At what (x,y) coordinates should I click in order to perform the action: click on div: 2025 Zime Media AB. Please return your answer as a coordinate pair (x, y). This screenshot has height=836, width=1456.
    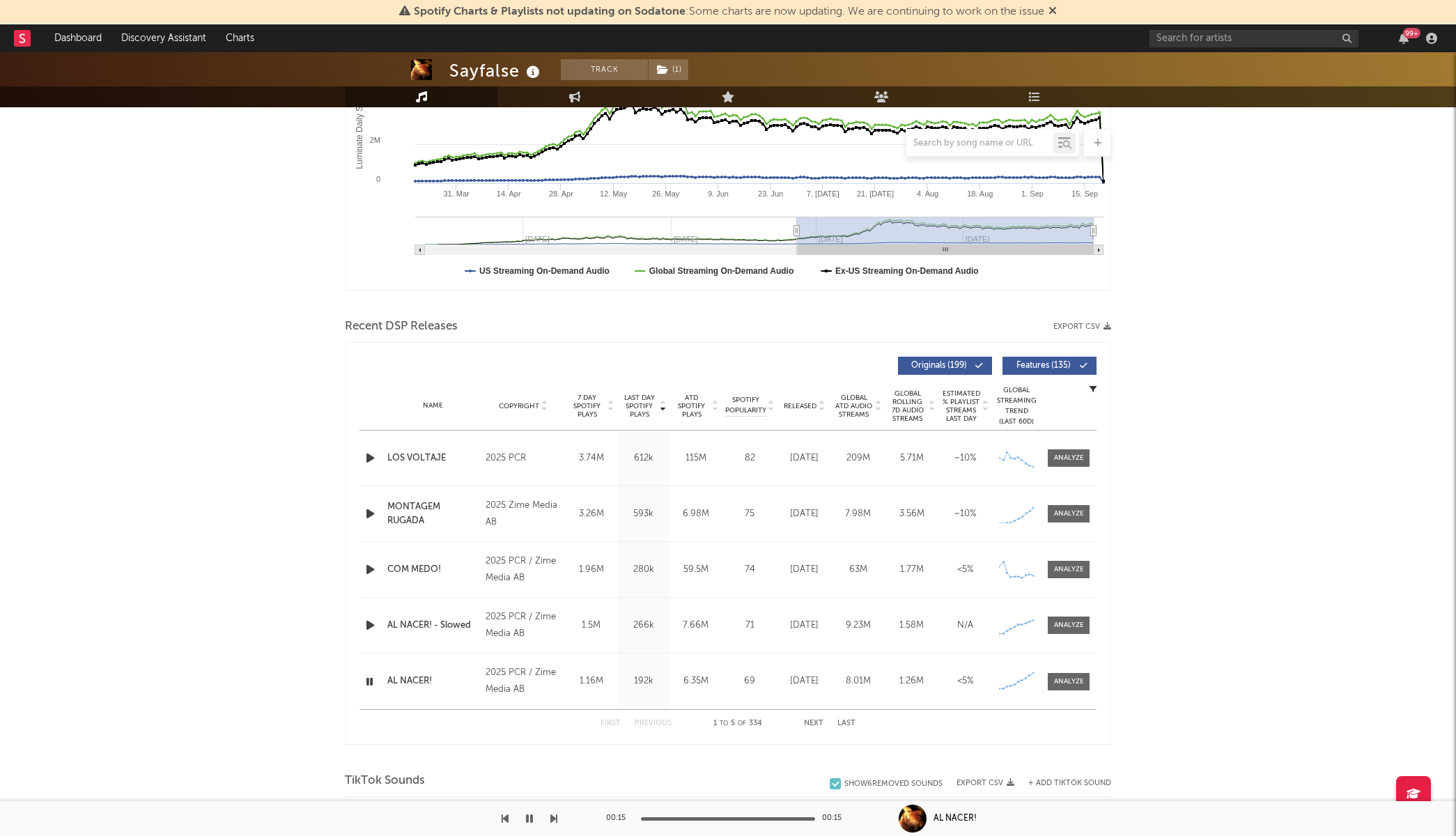
    Looking at the image, I should click on (523, 514).